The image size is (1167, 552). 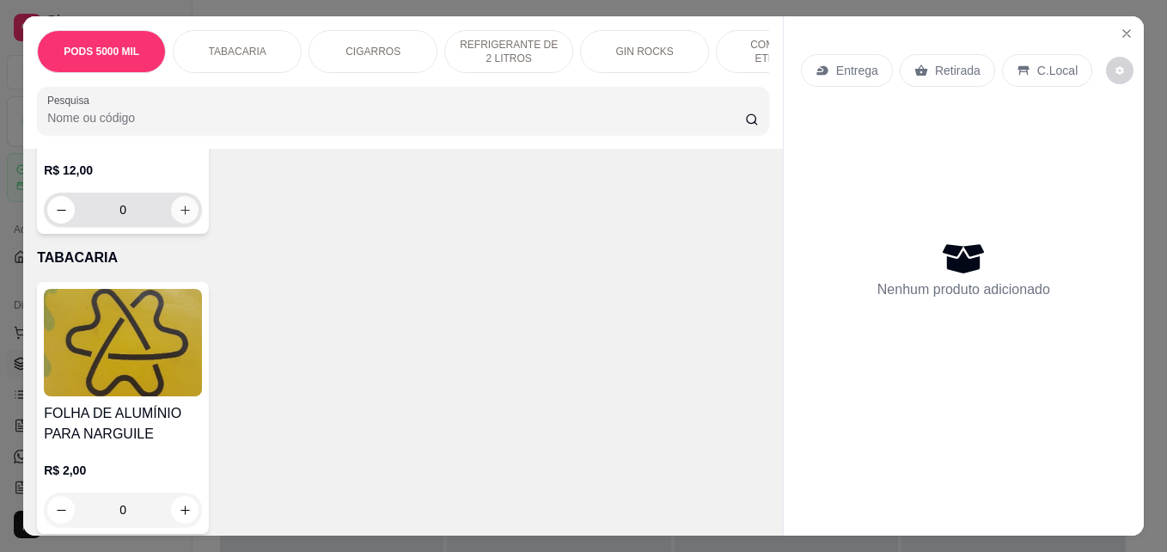 What do you see at coordinates (71, 100) in the screenshot?
I see `label: Pesquisa` at bounding box center [71, 100].